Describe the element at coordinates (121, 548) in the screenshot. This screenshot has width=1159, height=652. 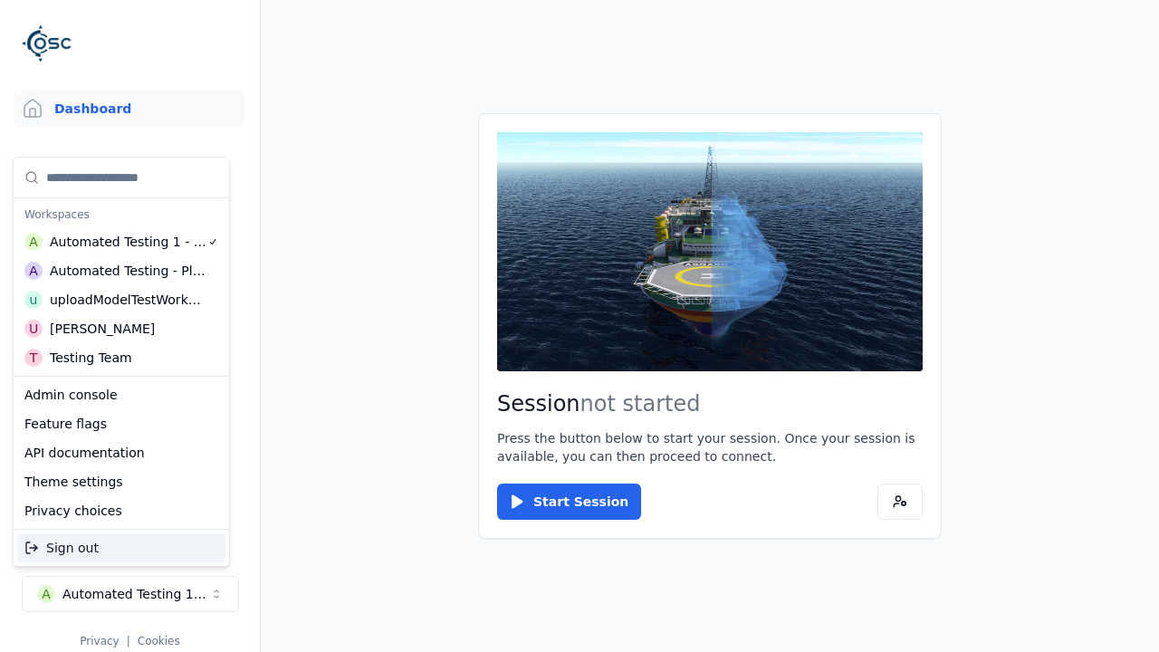
I see `div: Sign out` at that location.